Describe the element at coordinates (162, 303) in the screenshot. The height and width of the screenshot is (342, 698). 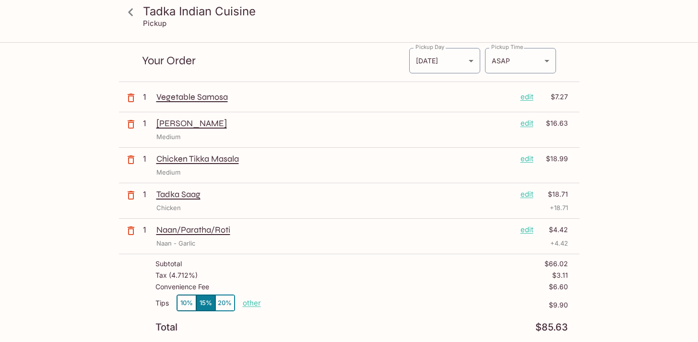
I see `p: Tips` at that location.